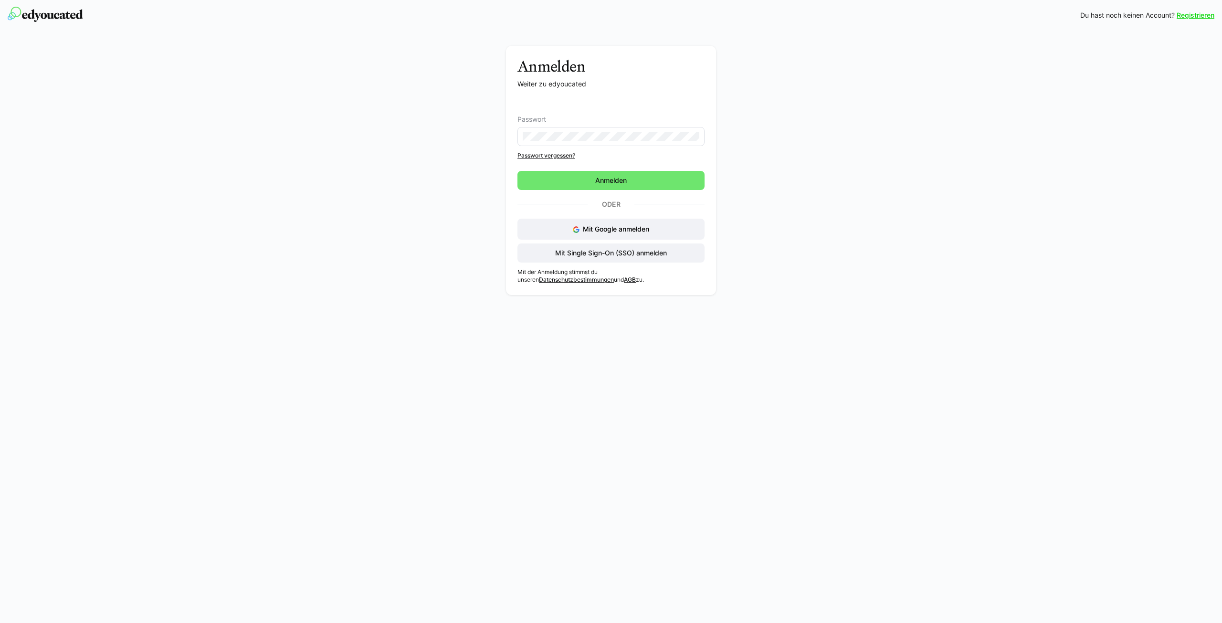 The image size is (1222, 623). Describe the element at coordinates (611, 180) in the screenshot. I see `span: Anmelden` at that location.